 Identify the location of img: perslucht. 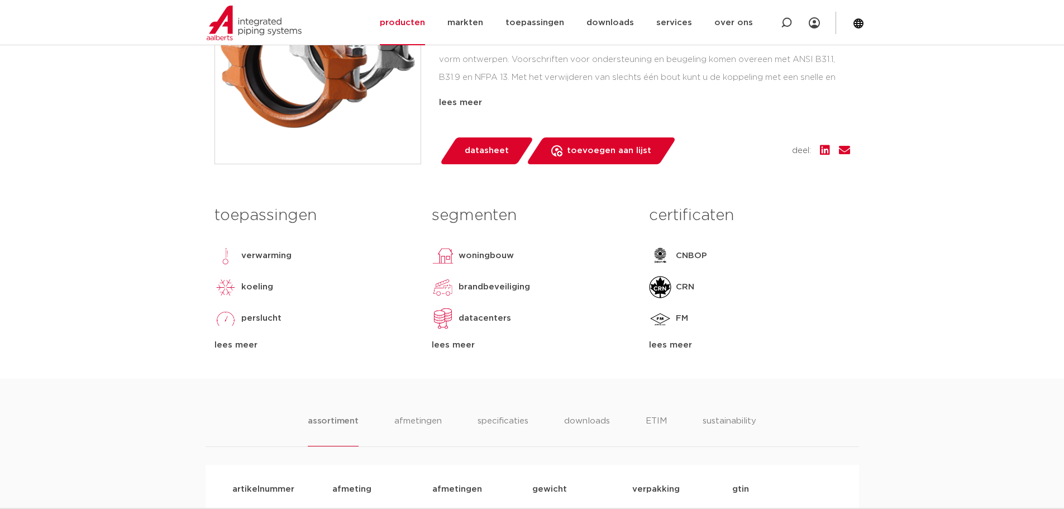
(226, 318).